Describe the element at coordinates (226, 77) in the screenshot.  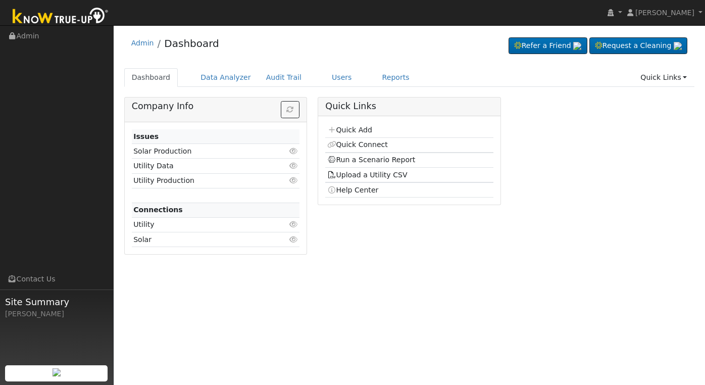
I see `a: Data Analyzer` at that location.